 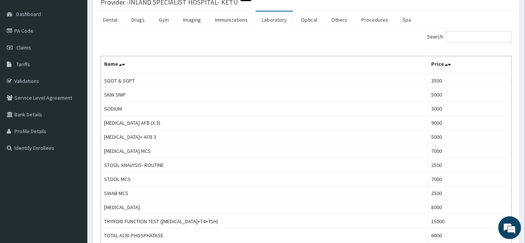 I want to click on td: 3000, so click(x=470, y=109).